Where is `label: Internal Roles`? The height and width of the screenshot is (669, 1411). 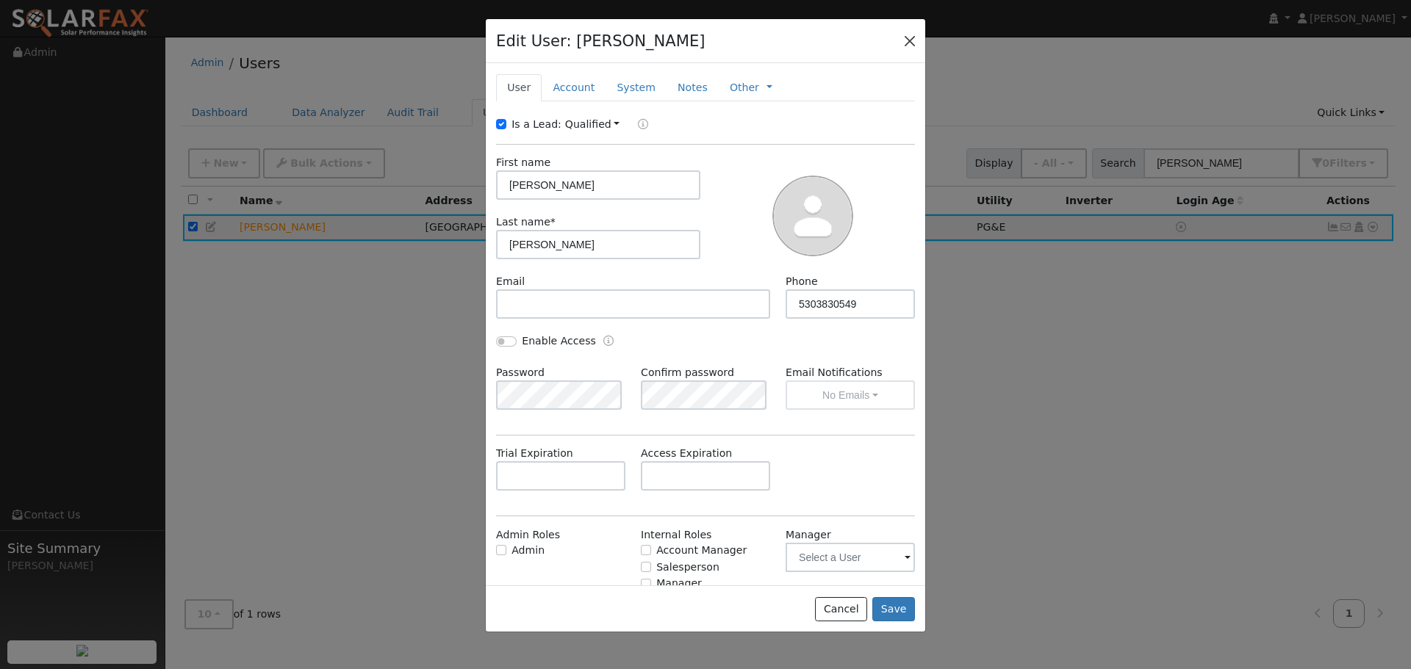 label: Internal Roles is located at coordinates (676, 535).